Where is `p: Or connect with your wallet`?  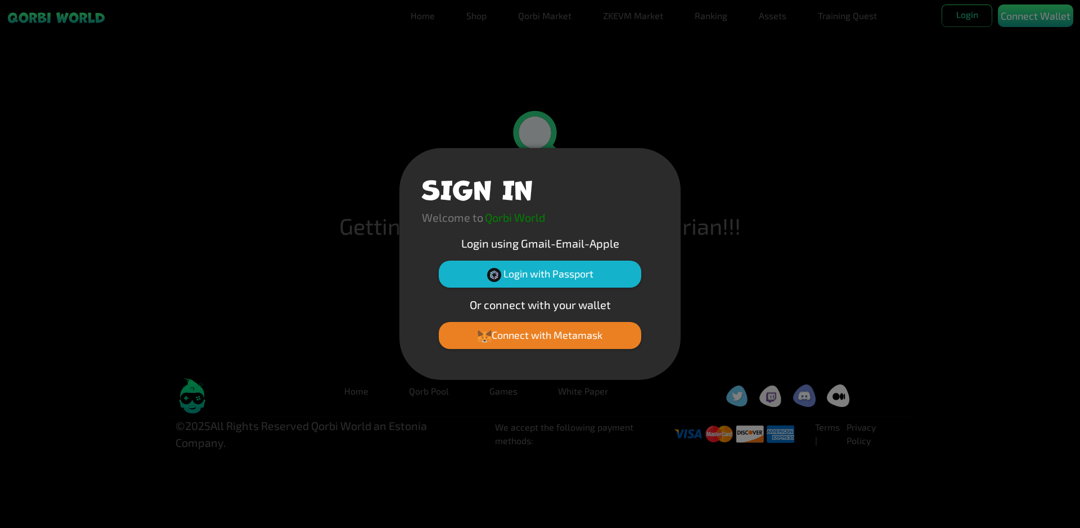
p: Or connect with your wallet is located at coordinates (540, 304).